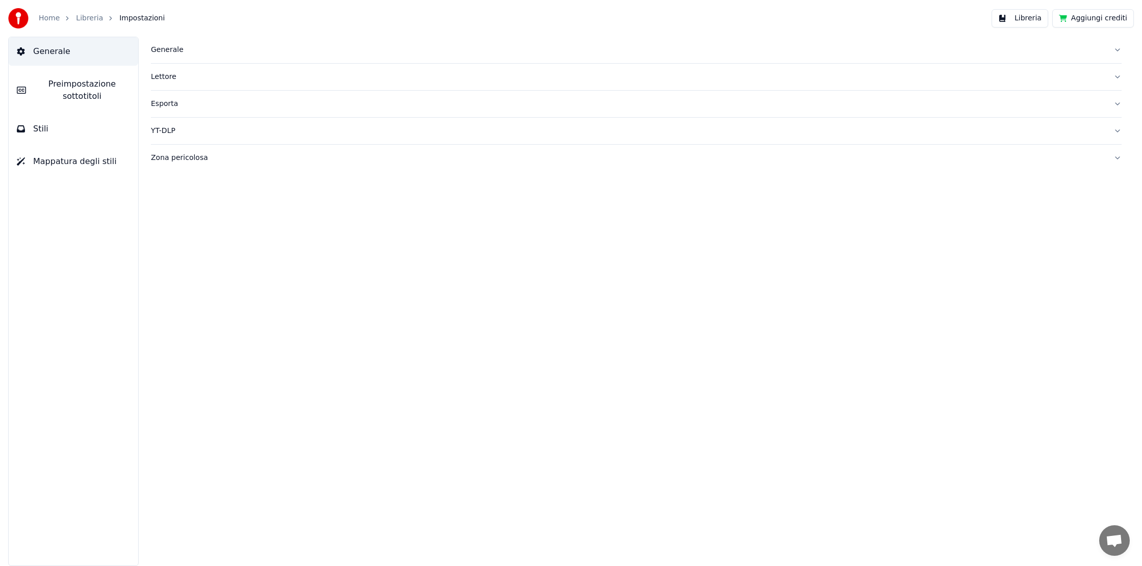  What do you see at coordinates (41, 129) in the screenshot?
I see `span: Stili` at bounding box center [41, 129].